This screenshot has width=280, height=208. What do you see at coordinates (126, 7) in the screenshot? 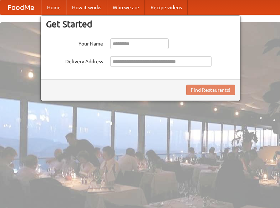
I see `a: Who we are` at bounding box center [126, 7].